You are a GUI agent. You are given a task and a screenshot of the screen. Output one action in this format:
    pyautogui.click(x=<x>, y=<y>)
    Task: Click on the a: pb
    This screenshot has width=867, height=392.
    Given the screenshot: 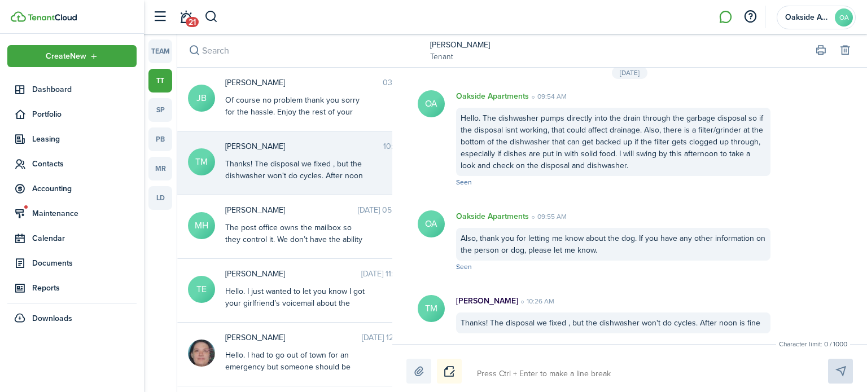 What is the action you would take?
    pyautogui.click(x=160, y=139)
    